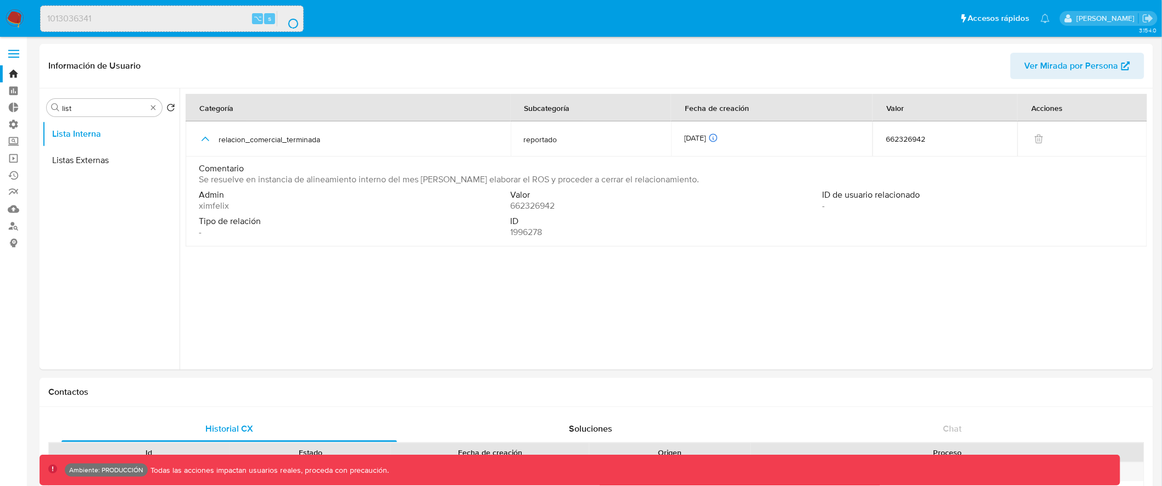  I want to click on div: Origen, so click(670, 452).